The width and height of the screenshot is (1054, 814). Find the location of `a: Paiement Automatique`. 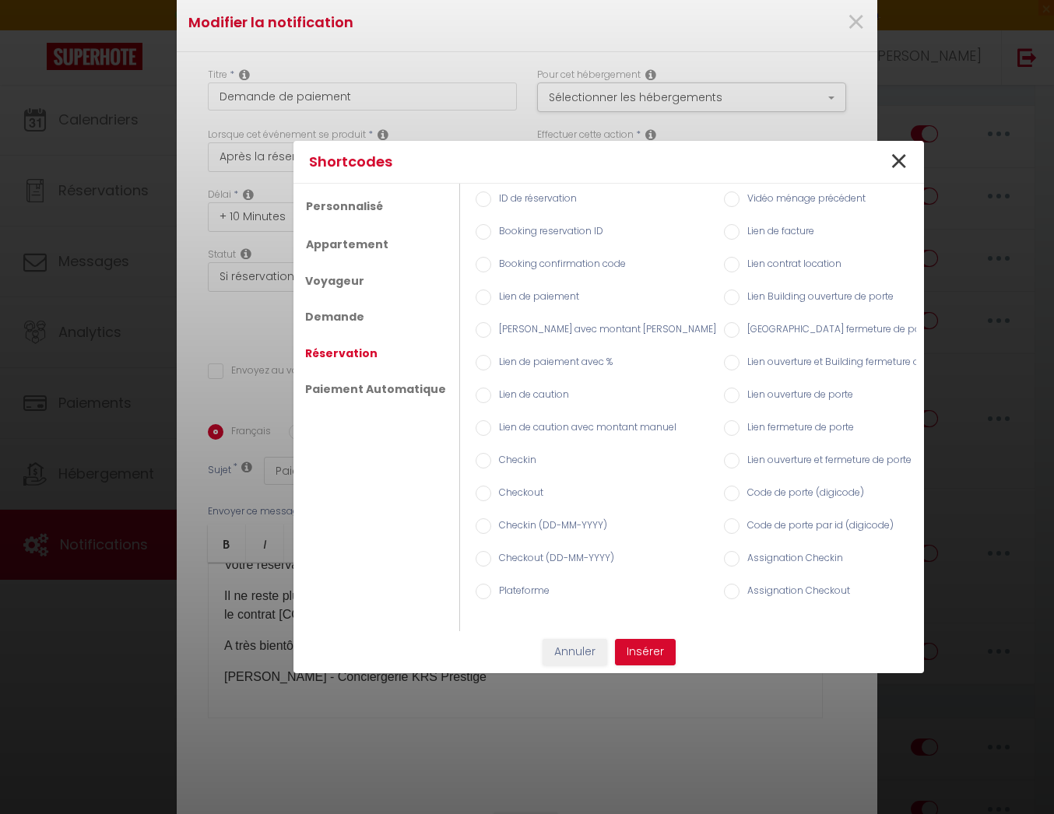

a: Paiement Automatique is located at coordinates (375, 389).